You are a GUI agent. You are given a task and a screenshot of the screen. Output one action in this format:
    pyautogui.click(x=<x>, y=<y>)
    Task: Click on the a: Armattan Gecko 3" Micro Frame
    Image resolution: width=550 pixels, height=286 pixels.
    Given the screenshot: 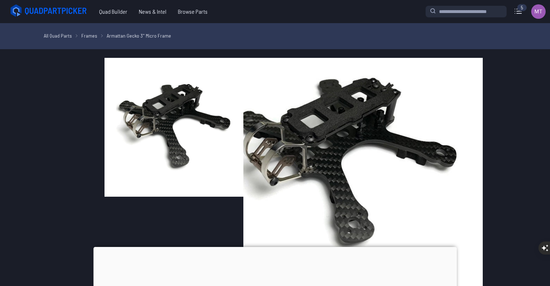 What is the action you would take?
    pyautogui.click(x=139, y=35)
    